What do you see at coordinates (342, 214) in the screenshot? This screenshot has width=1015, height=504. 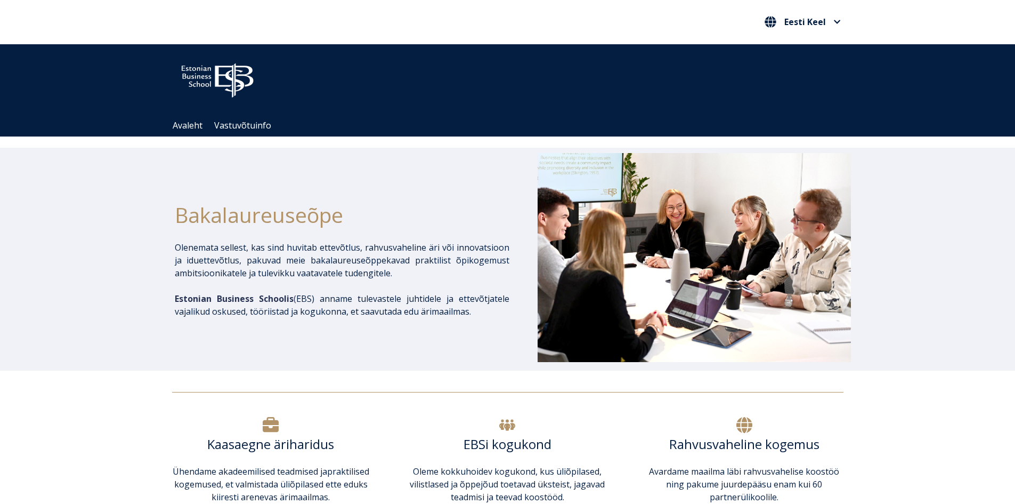 I see `h1: Bakalaureuseõpe` at bounding box center [342, 214].